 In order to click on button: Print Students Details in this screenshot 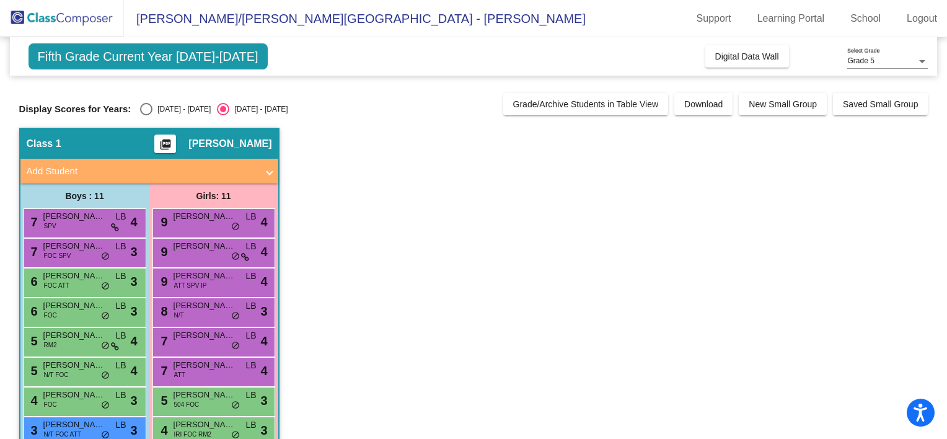, I will do `click(165, 144)`.